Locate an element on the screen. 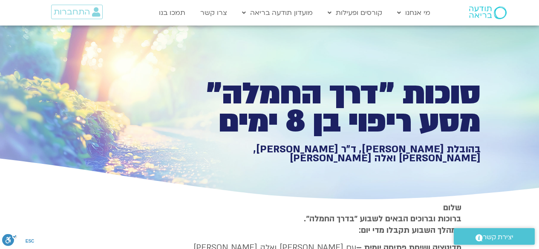  a: מועדון תודעה בריאה is located at coordinates (277, 13).